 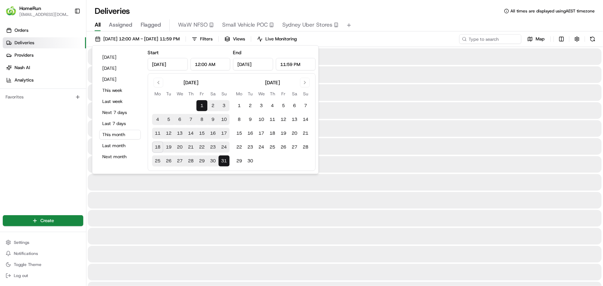 What do you see at coordinates (24, 80) in the screenshot?
I see `span: Analytics` at bounding box center [24, 80].